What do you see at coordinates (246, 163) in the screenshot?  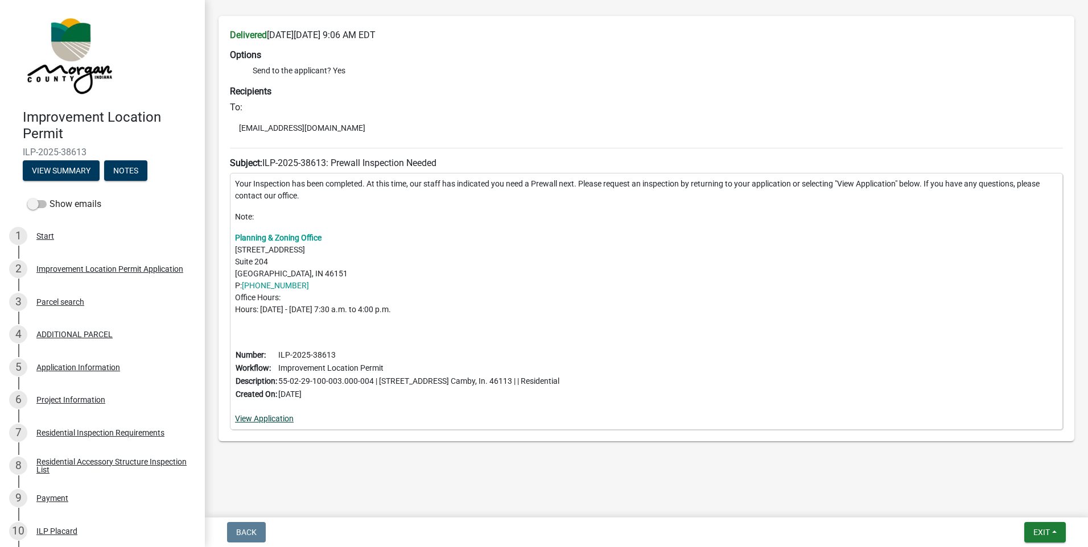 I see `strong: Subject:` at bounding box center [246, 163].